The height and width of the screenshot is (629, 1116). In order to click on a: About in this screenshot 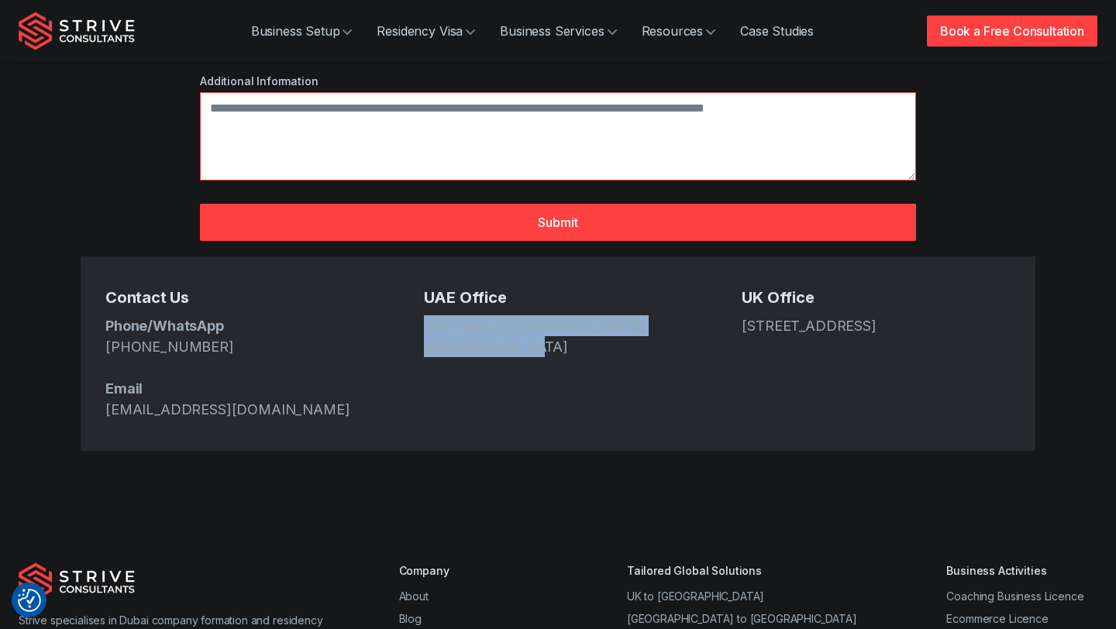, I will do `click(414, 596)`.